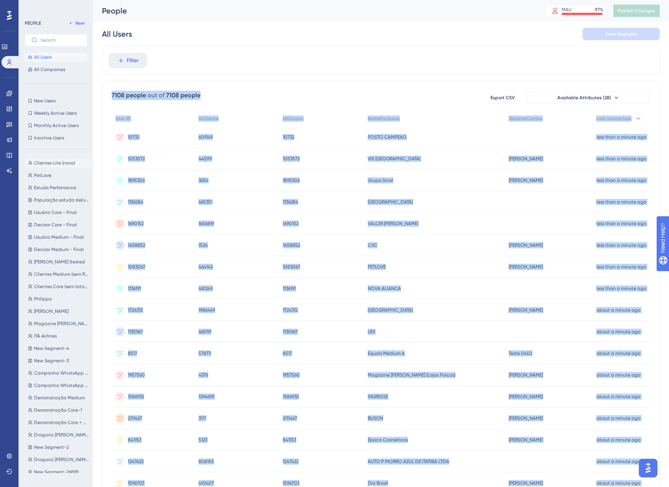 This screenshot has height=487, width=669. I want to click on input: Search, so click(61, 40).